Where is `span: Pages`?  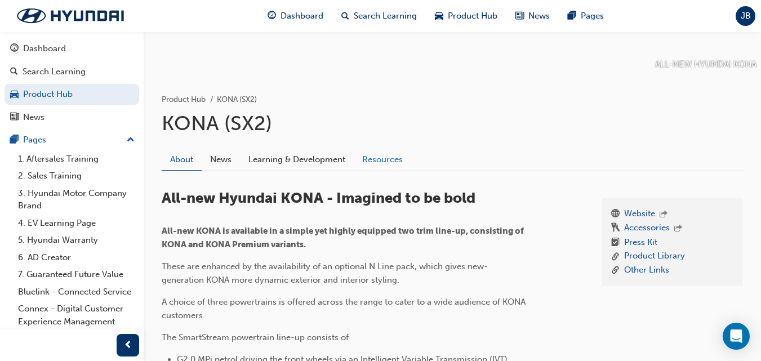 span: Pages is located at coordinates (592, 16).